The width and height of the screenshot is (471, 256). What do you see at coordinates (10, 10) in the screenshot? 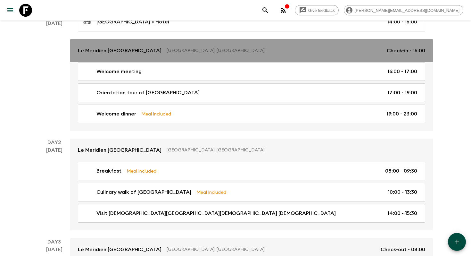
I see `button: menu` at bounding box center [10, 10].